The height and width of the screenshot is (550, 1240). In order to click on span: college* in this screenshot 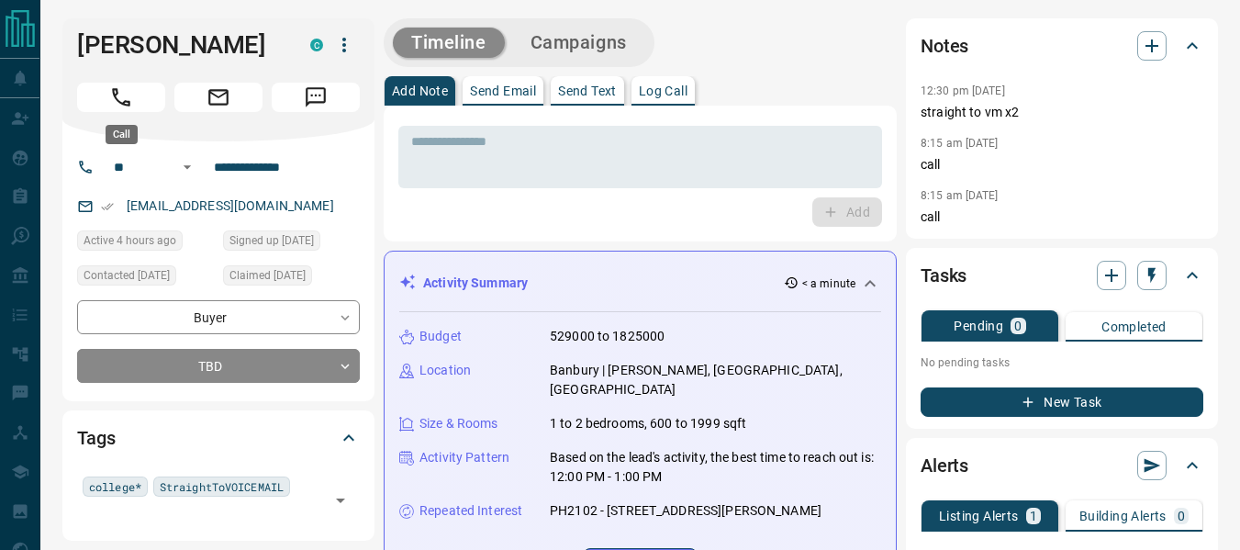, I will do `click(115, 487)`.